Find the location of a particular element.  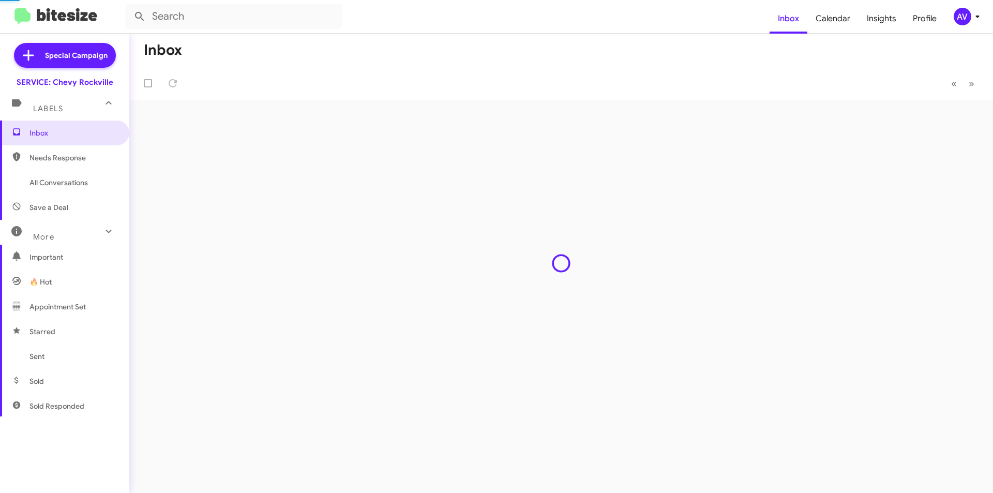

nav: Page navigation example is located at coordinates (963, 83).